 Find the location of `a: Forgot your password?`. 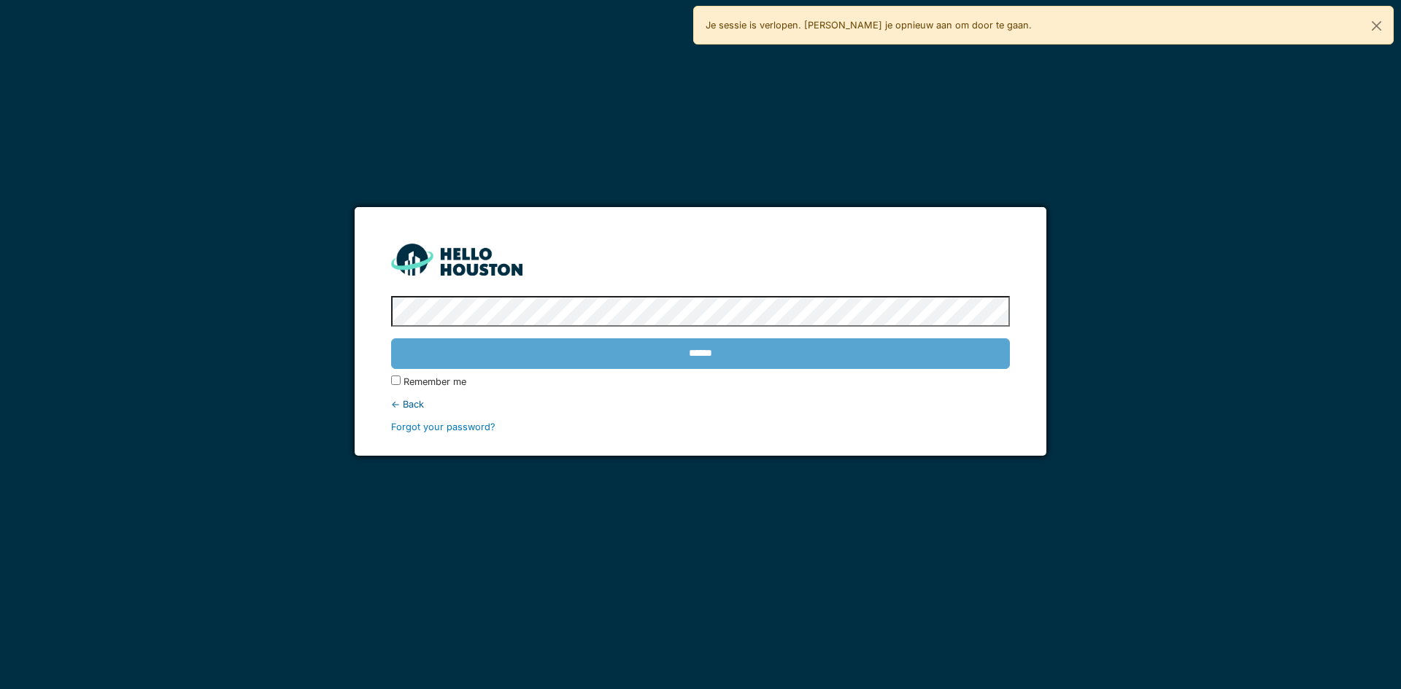

a: Forgot your password? is located at coordinates (443, 427).